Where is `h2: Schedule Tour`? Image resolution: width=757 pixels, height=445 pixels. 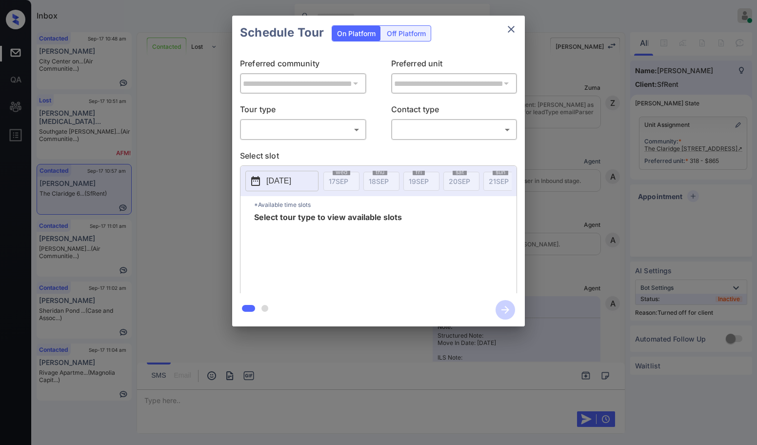 h2: Schedule Tour is located at coordinates (282, 33).